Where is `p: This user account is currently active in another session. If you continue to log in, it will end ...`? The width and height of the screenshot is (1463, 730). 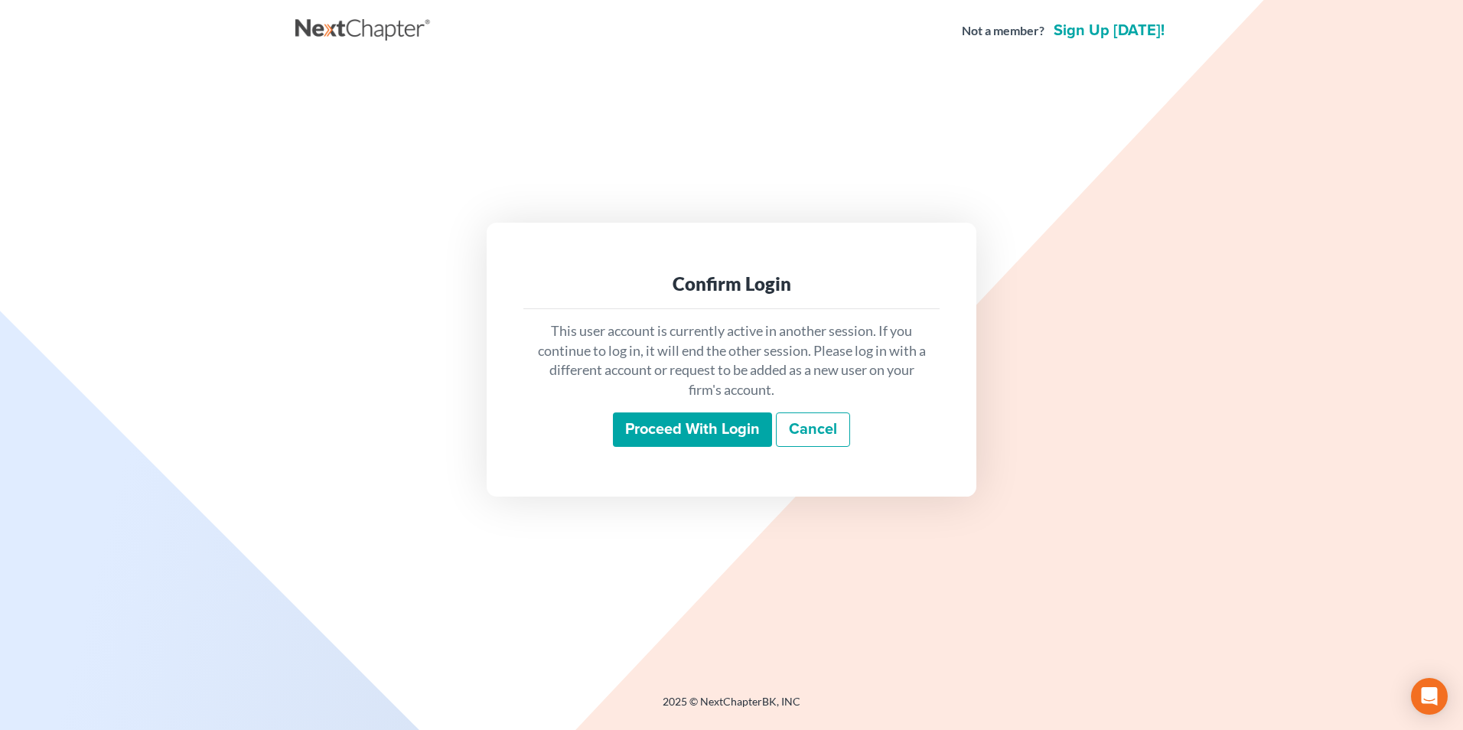
p: This user account is currently active in another session. If you continue to log in, it will end ... is located at coordinates (732, 361).